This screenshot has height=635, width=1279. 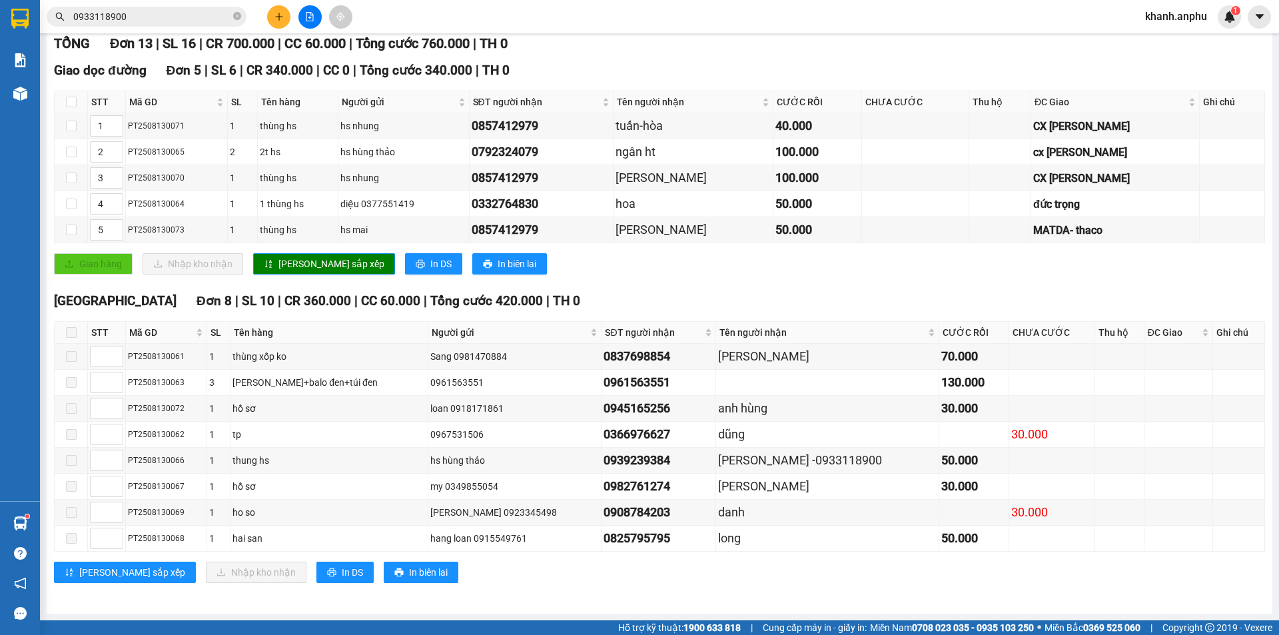 What do you see at coordinates (177, 230) in the screenshot?
I see `td: PT2508130073` at bounding box center [177, 230].